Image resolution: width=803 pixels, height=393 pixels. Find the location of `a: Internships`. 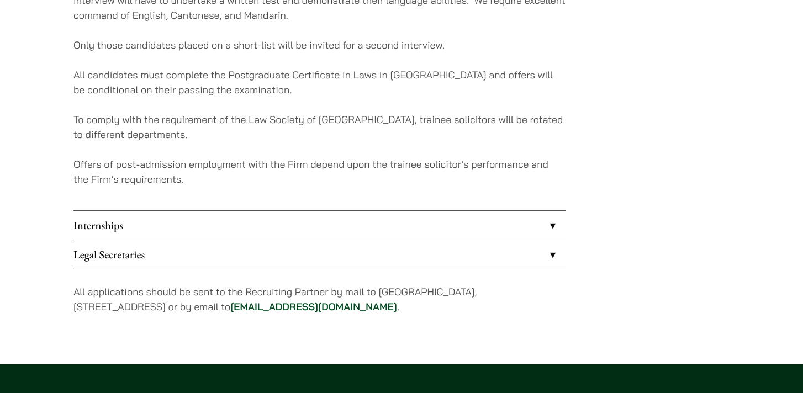

a: Internships is located at coordinates (319, 225).